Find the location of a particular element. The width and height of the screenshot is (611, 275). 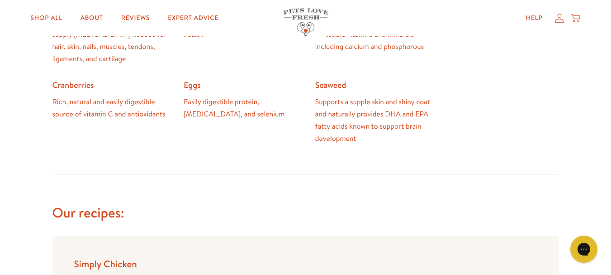

dt: Cranberries is located at coordinates (111, 85).